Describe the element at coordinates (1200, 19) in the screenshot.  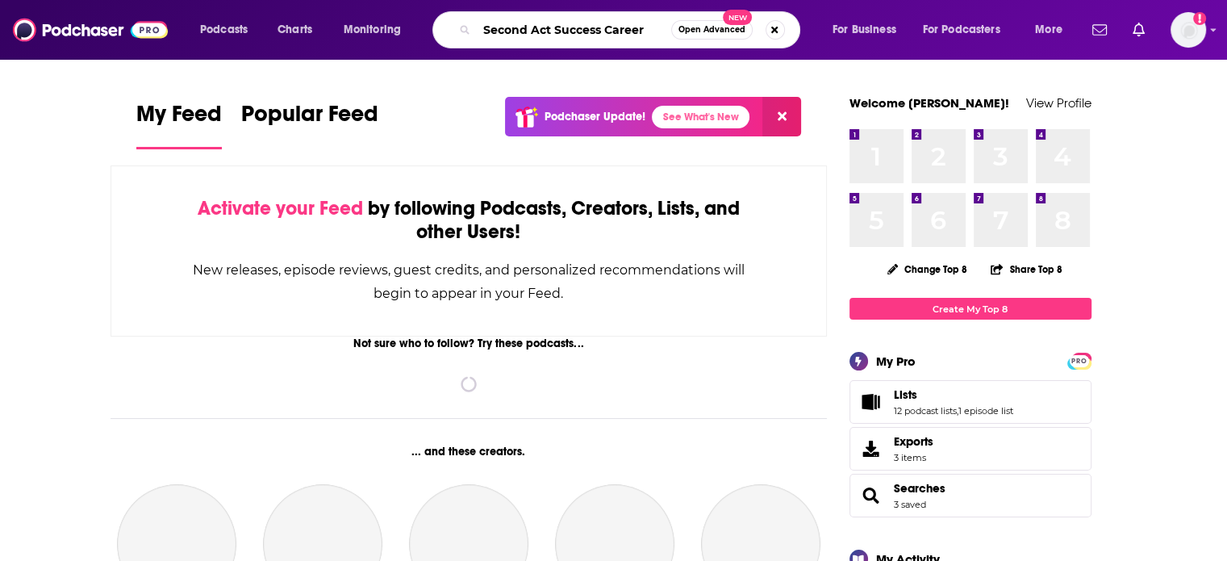
I see `svg: Add a profile image` at that location.